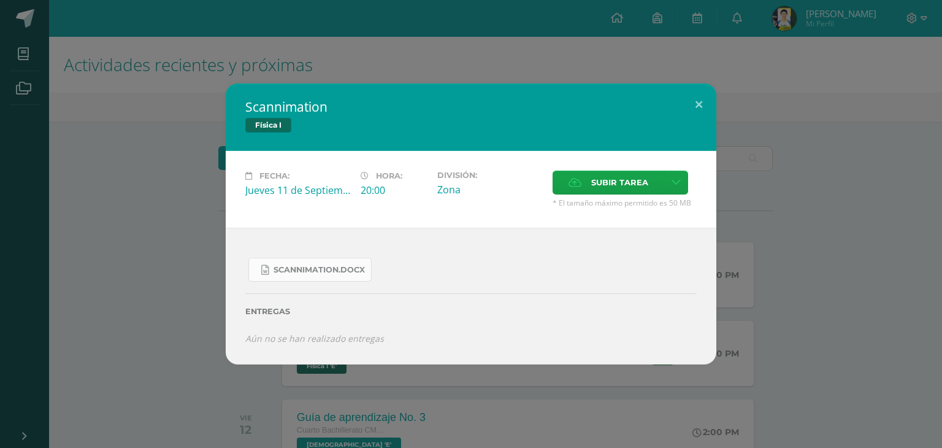 Image resolution: width=942 pixels, height=448 pixels. What do you see at coordinates (471, 107) in the screenshot?
I see `h2: Scannimation` at bounding box center [471, 107].